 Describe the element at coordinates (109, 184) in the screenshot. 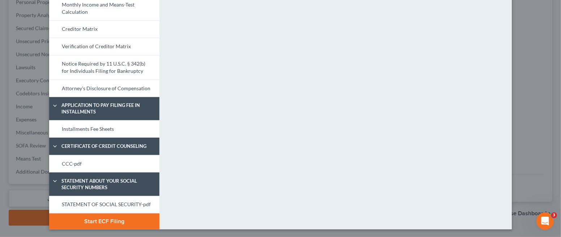

I see `span: Statement About Your Social Security Numbers` at that location.